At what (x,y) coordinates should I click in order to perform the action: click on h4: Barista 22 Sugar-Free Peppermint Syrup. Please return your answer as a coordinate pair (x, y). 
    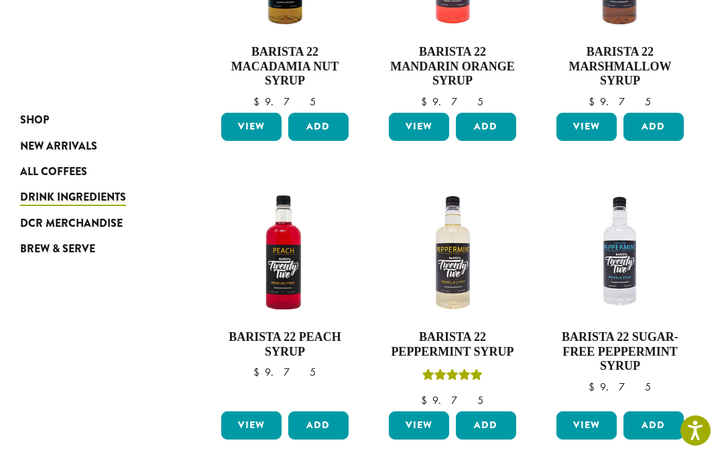
    Looking at the image, I should click on (620, 351).